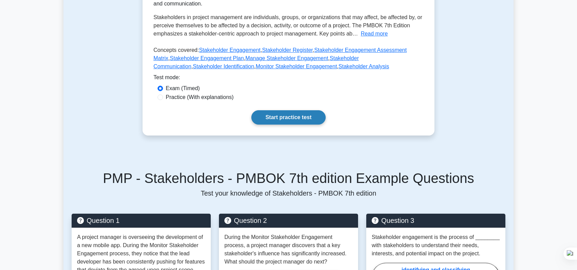 The height and width of the screenshot is (270, 577). I want to click on h5: PMP - Stakeholders - PMBOK 7th edition Example Questions, so click(288, 178).